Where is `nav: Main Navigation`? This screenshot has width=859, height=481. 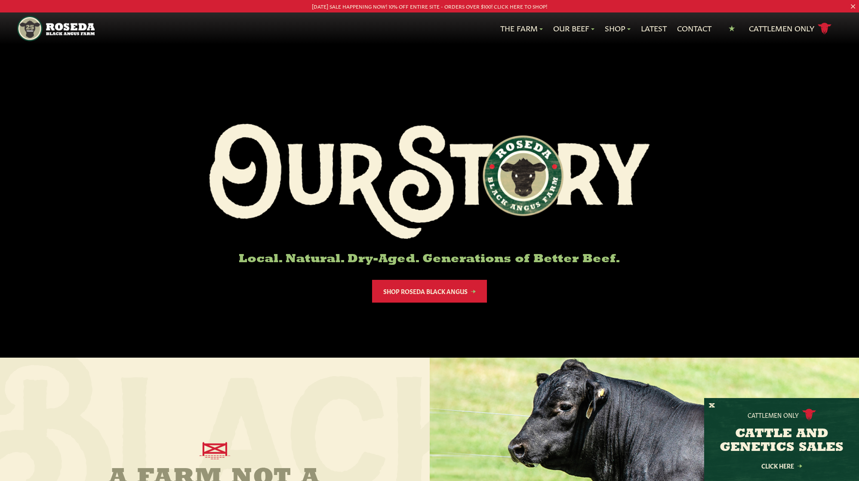
nav: Main Navigation is located at coordinates (429, 28).